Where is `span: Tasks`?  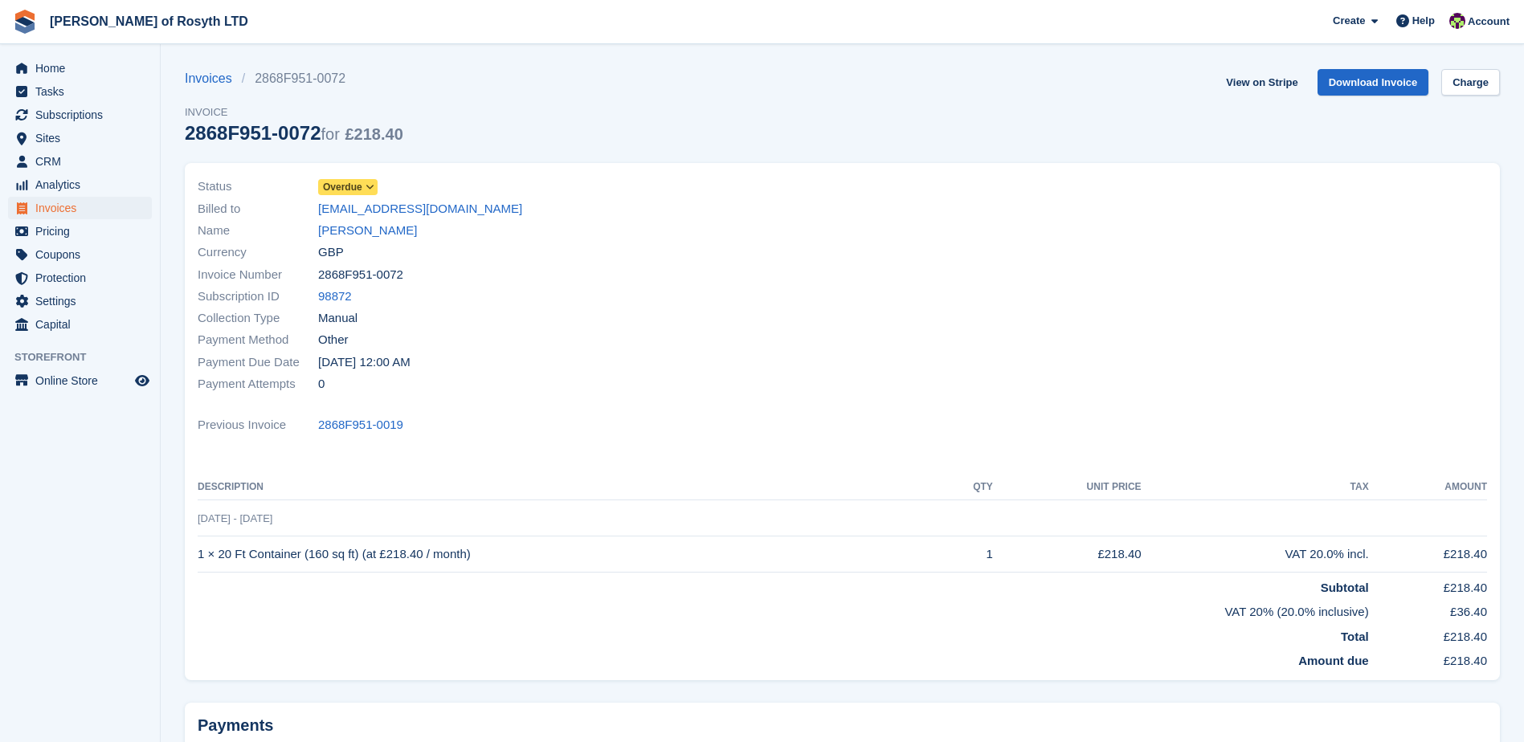 span: Tasks is located at coordinates (84, 92).